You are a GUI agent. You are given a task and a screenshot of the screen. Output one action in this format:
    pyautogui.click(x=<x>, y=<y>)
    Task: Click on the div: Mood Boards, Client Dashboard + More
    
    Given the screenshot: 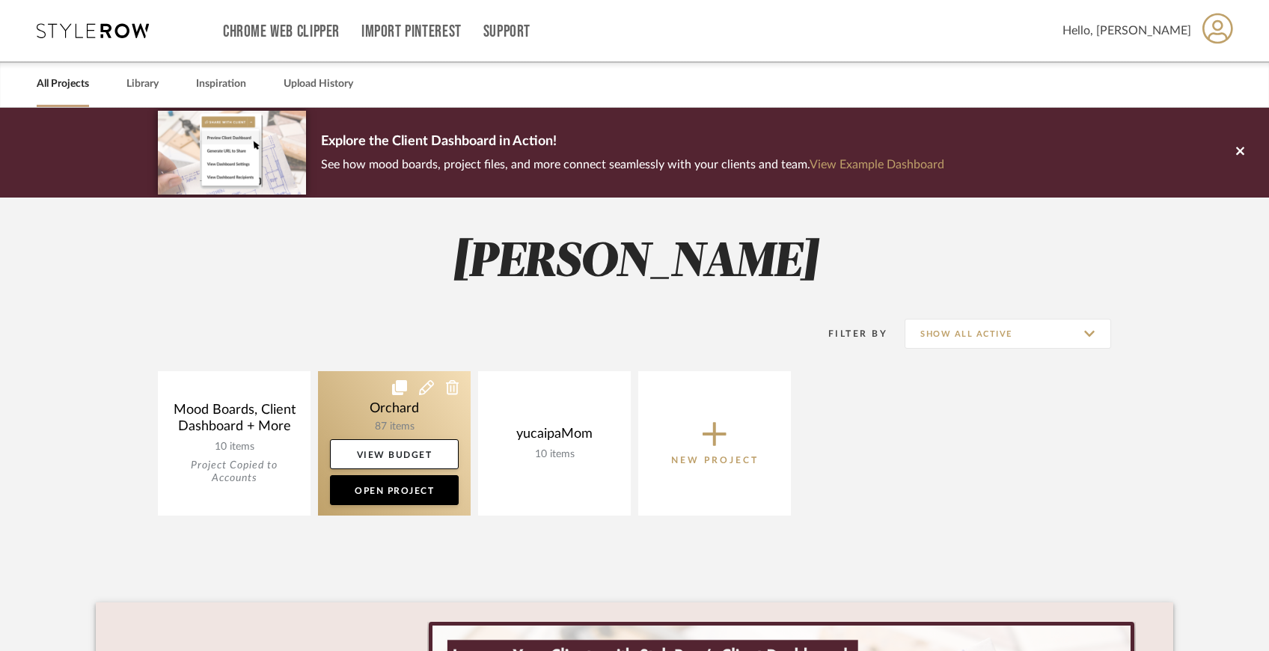 What is the action you would take?
    pyautogui.click(x=234, y=421)
    